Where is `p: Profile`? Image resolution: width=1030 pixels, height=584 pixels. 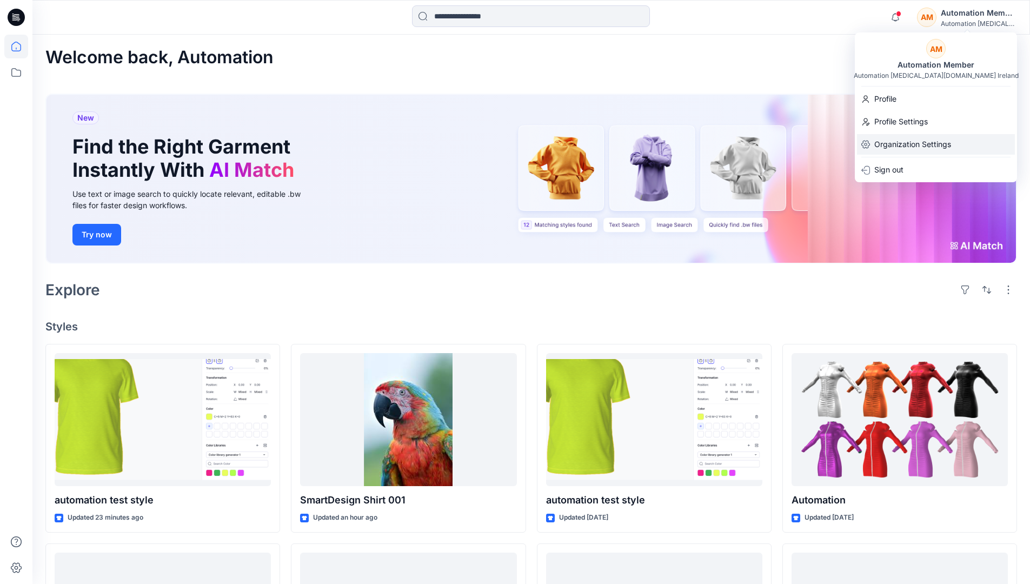 p: Profile is located at coordinates (885, 99).